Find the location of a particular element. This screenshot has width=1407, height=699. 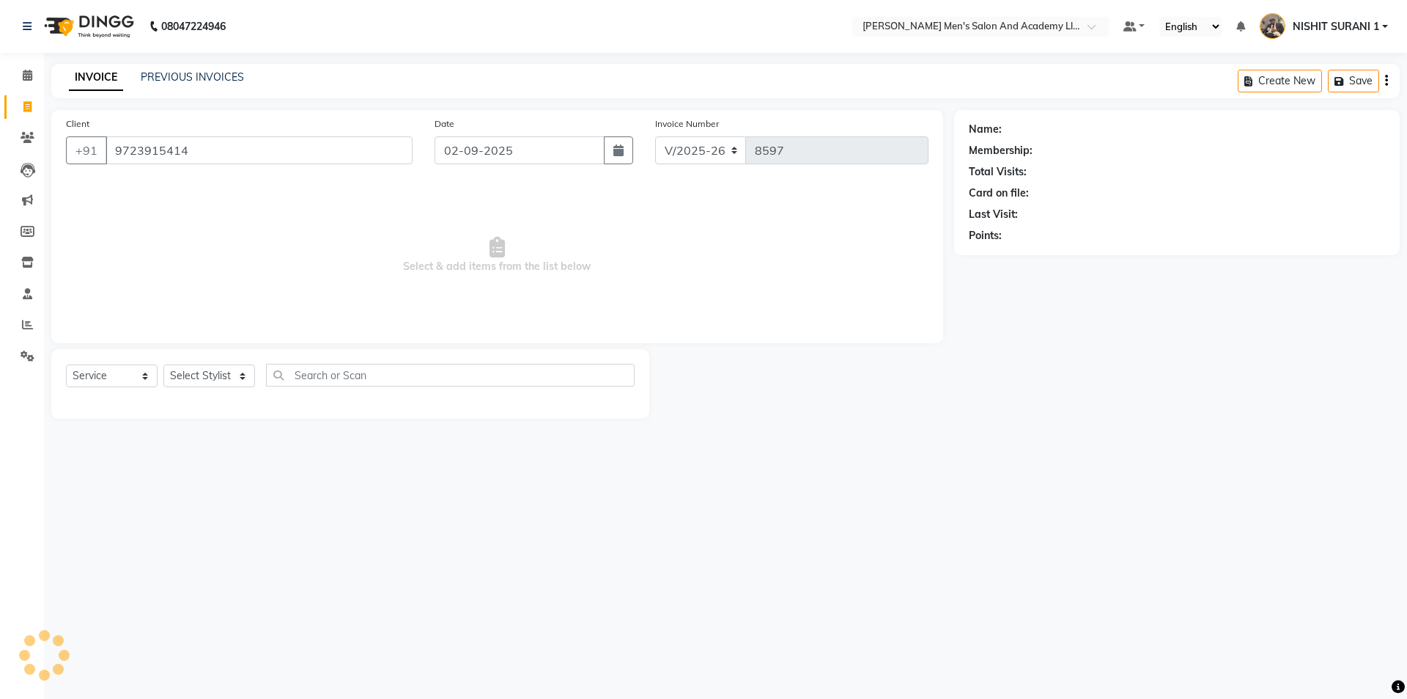

input: Search by Name/Mobile/Email/Code is located at coordinates (259, 150).